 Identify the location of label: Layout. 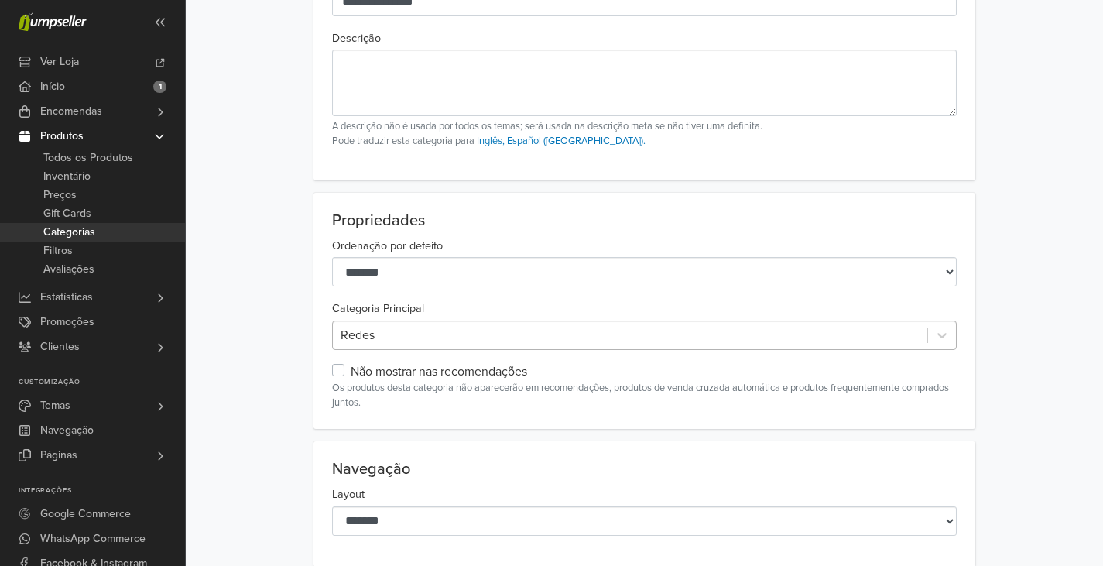
(348, 494).